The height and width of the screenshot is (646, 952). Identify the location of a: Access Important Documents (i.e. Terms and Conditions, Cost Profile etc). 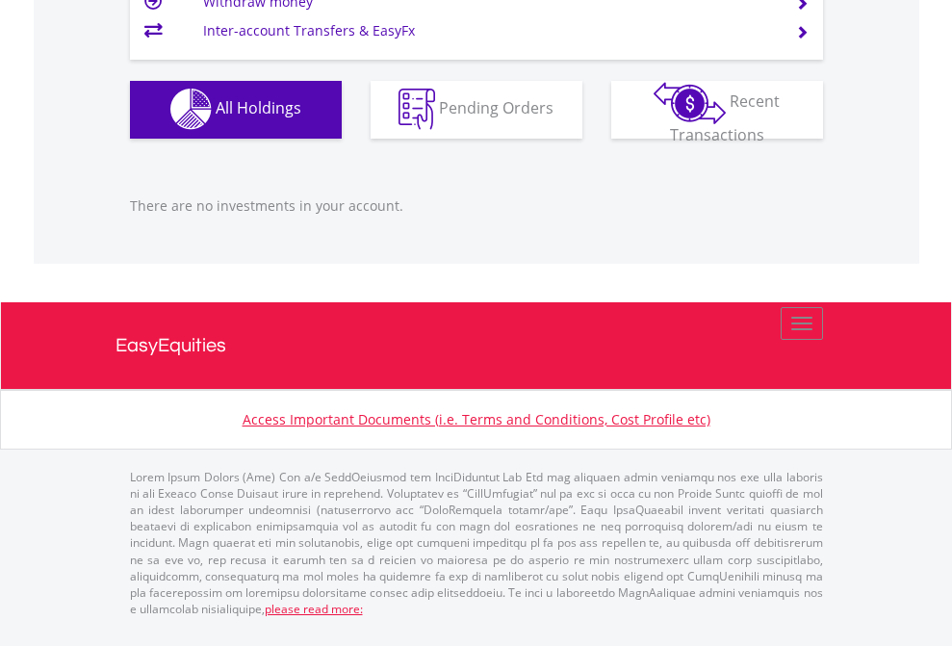
(477, 419).